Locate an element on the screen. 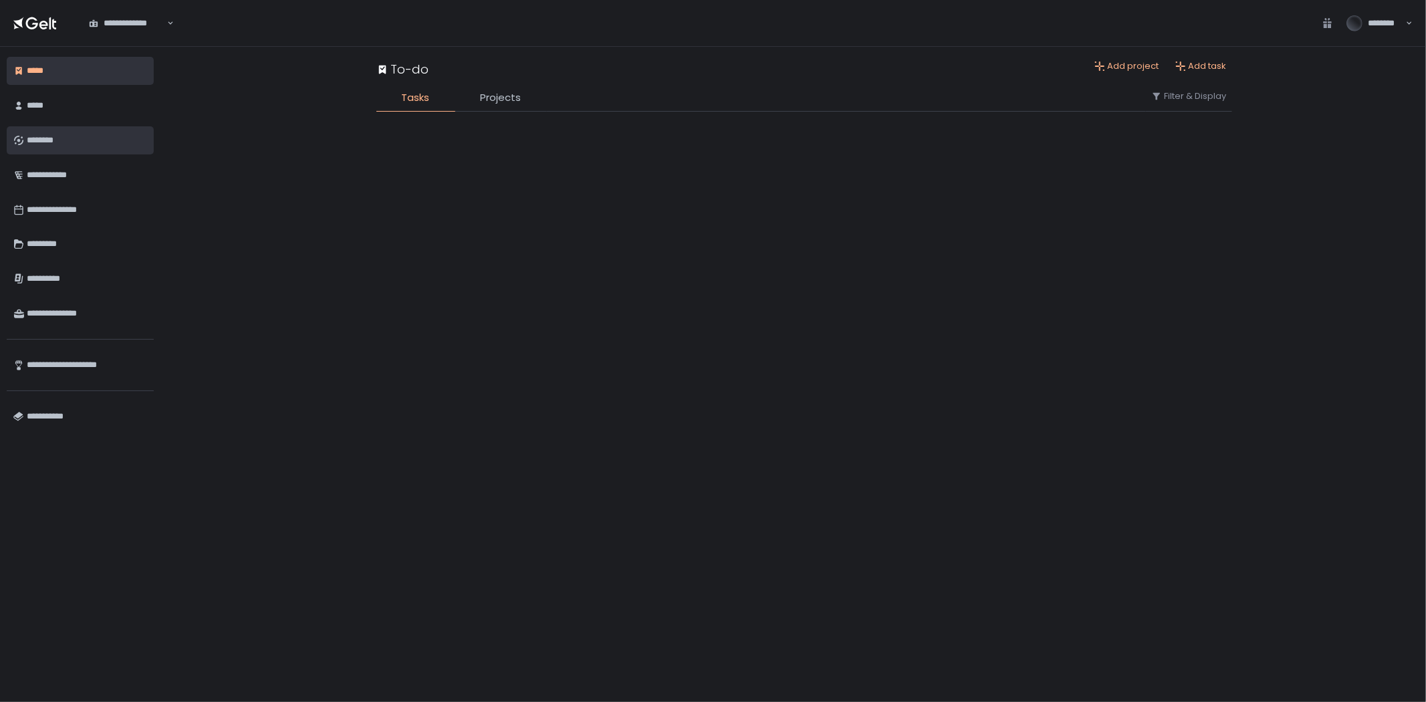  button: Filter & Display is located at coordinates (1189, 96).